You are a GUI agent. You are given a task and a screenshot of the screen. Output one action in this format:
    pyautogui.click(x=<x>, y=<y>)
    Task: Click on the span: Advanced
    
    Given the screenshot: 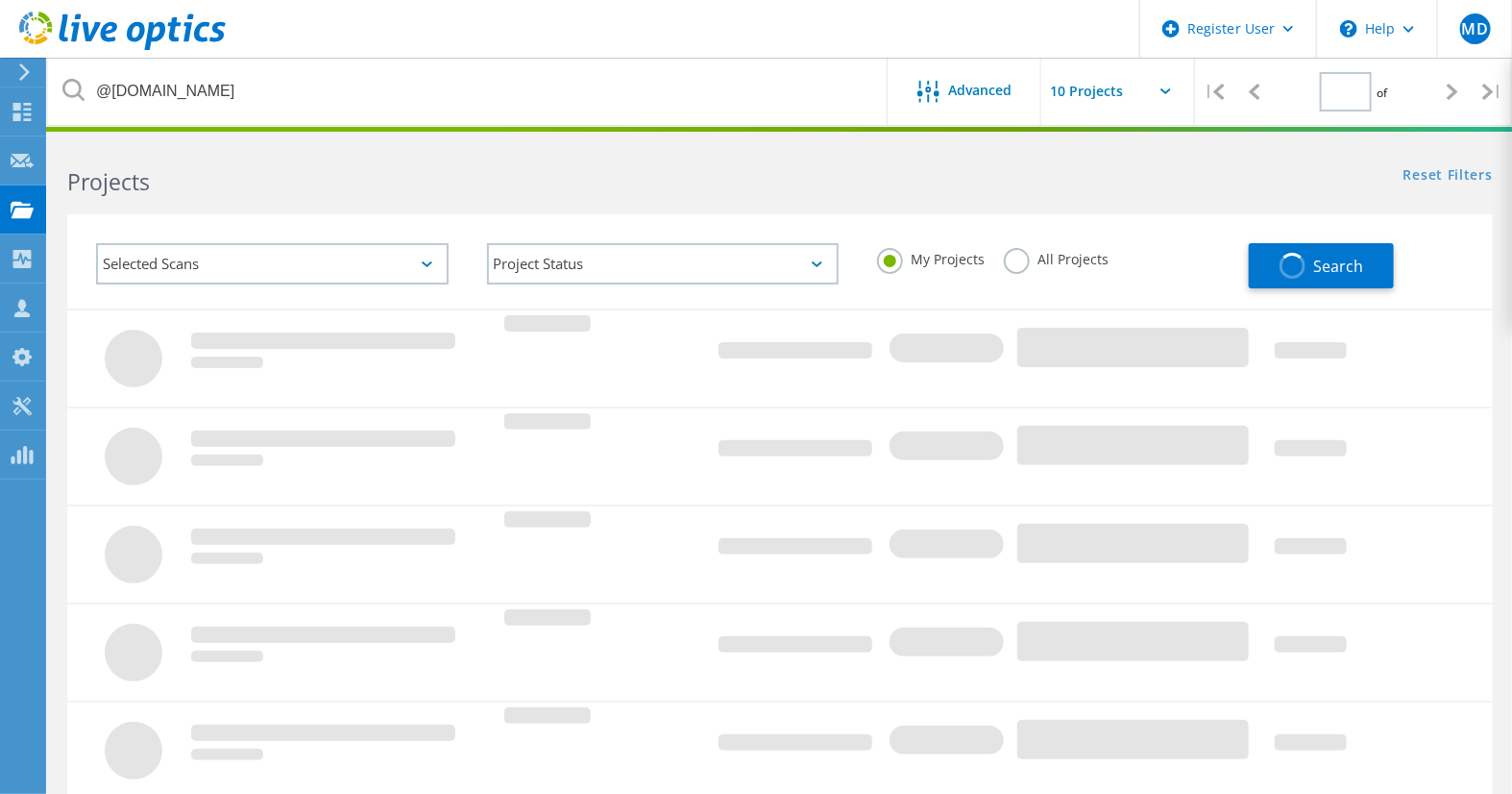 What is the action you would take?
    pyautogui.click(x=980, y=90)
    